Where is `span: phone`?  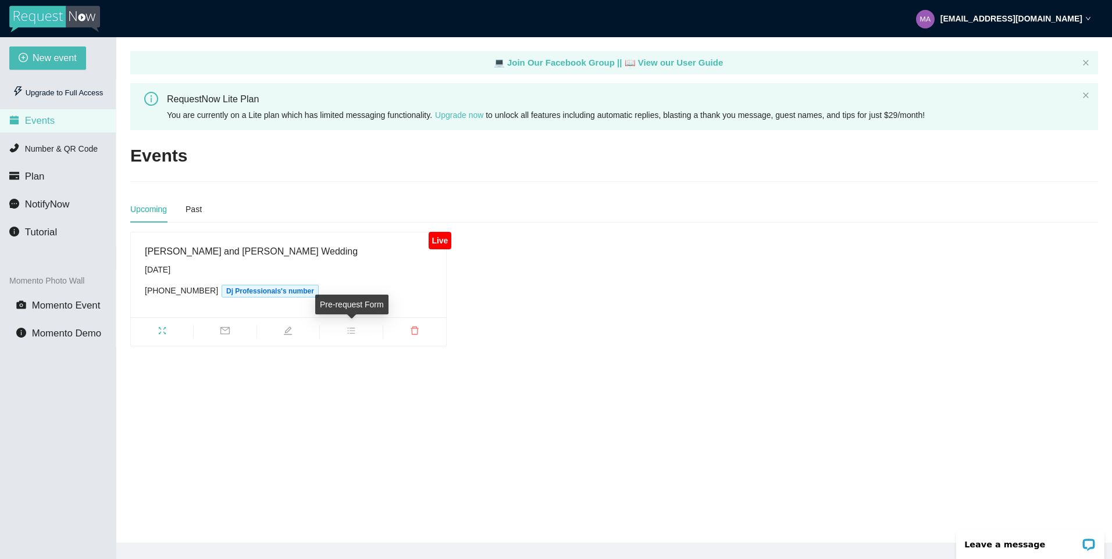
span: phone is located at coordinates (14, 148).